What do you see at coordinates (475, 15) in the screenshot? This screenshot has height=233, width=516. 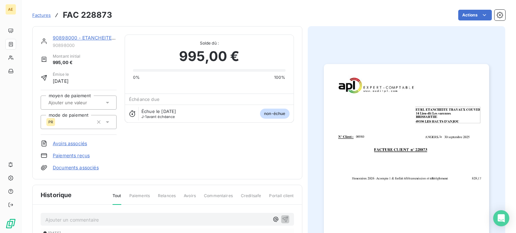 I see `button: Actions` at bounding box center [475, 15].